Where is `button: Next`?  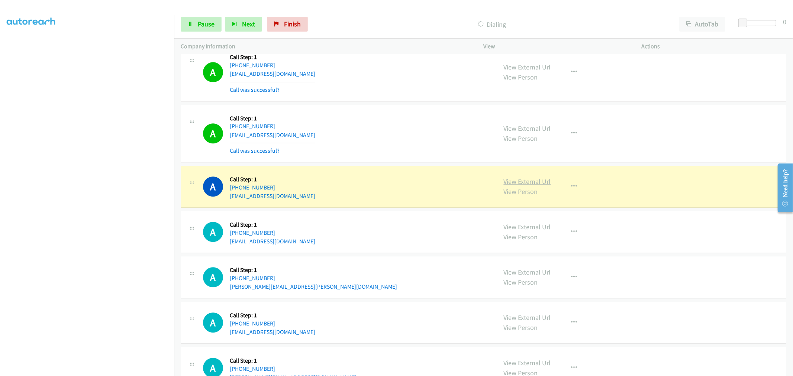
button: Next is located at coordinates (244, 24).